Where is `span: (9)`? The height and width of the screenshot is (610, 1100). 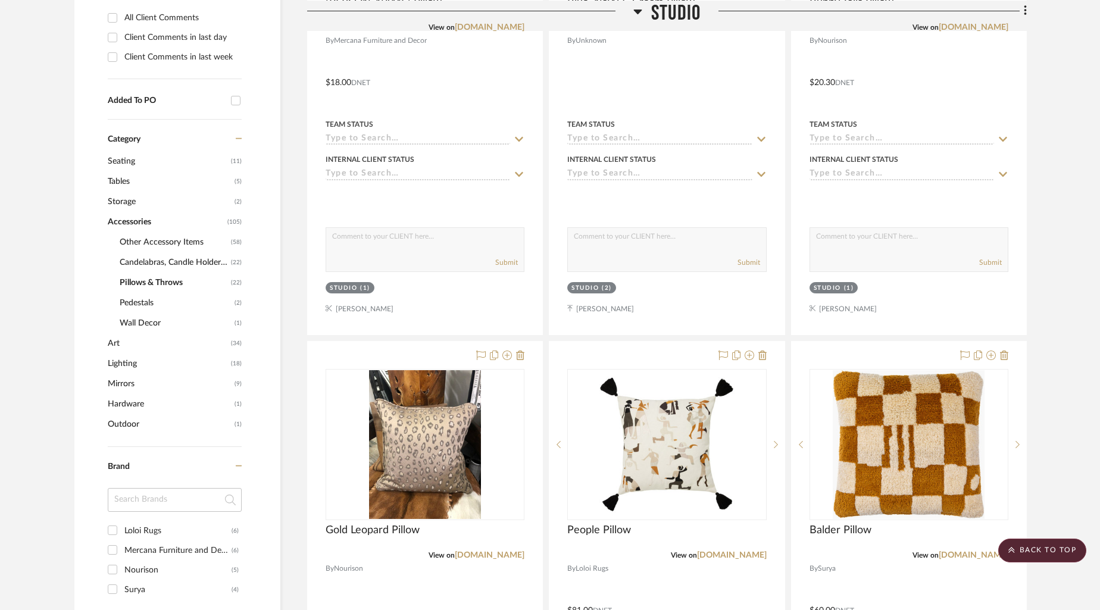
span: (9) is located at coordinates (238, 384).